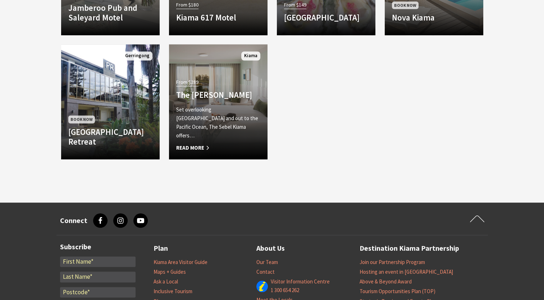 The image size is (544, 300). I want to click on a: Kiama Area Visitor Guide, so click(181, 262).